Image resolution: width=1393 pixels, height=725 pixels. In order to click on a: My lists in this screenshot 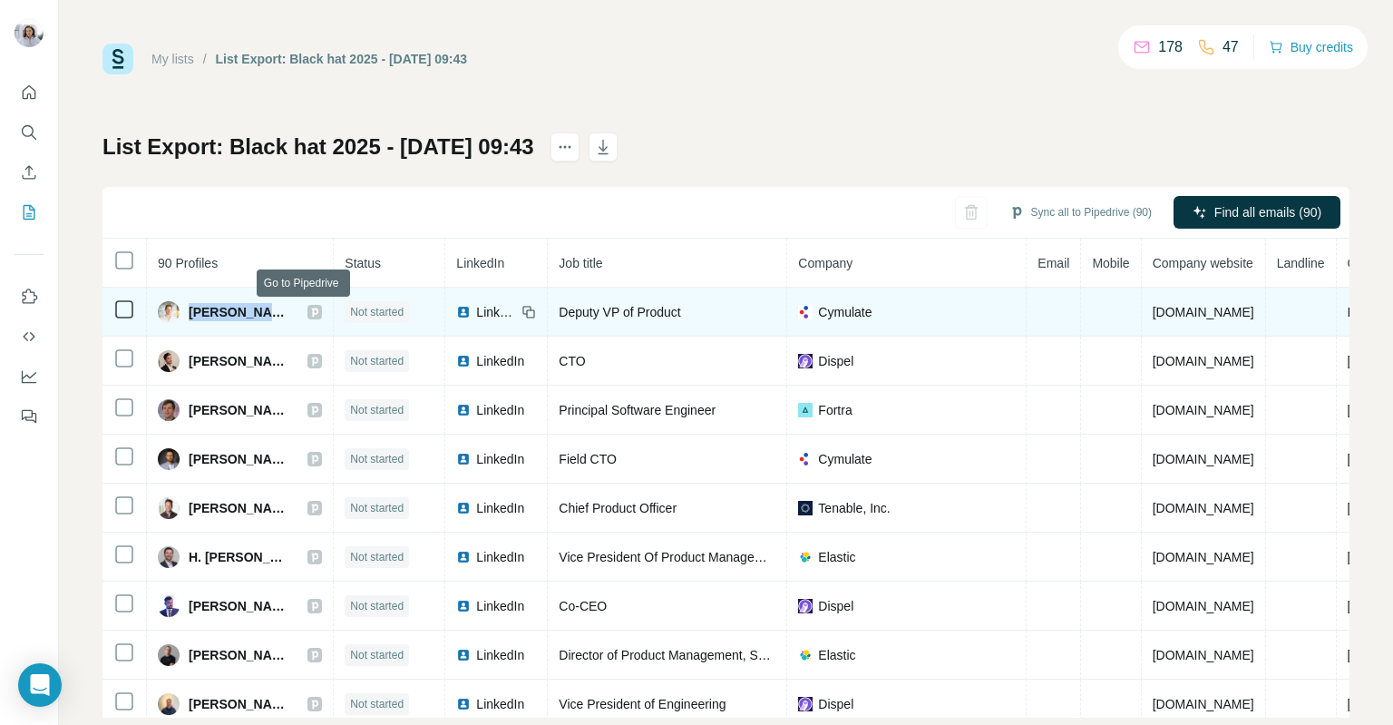, I will do `click(172, 59)`.